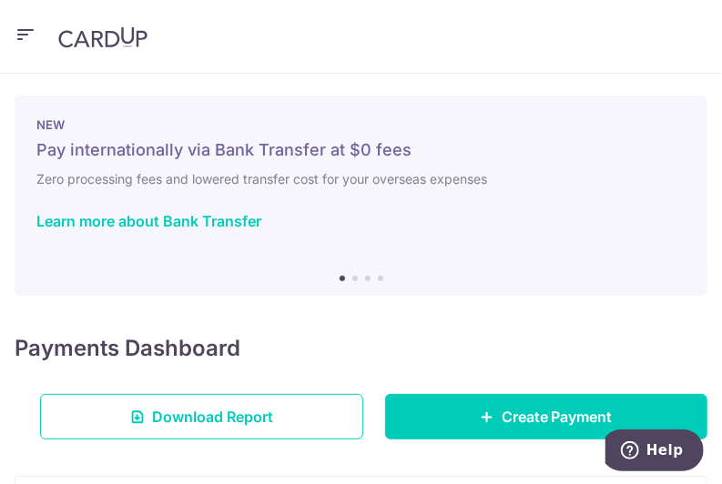 Image resolution: width=722 pixels, height=484 pixels. I want to click on a: Create Payment, so click(546, 417).